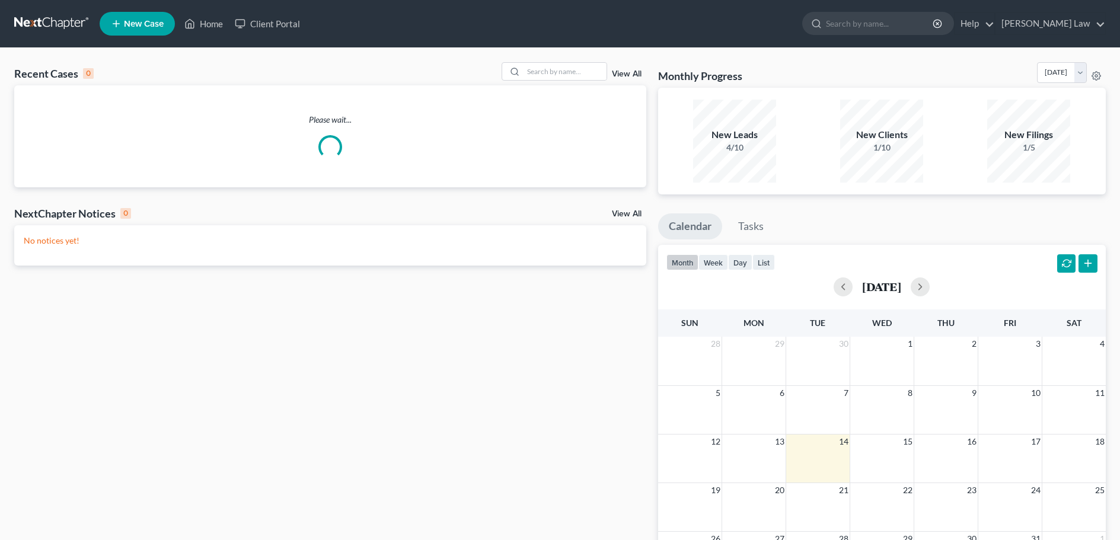  I want to click on a: Client Portal, so click(267, 24).